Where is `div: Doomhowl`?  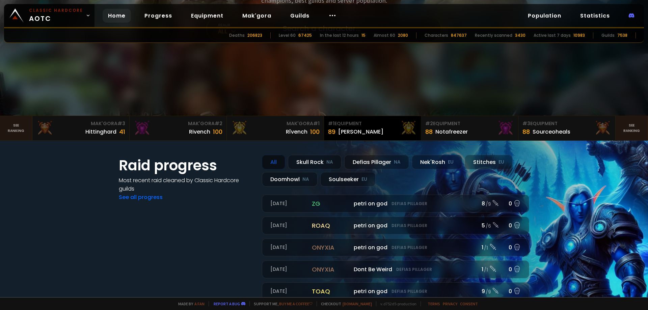
div: Doomhowl is located at coordinates (289, 179).